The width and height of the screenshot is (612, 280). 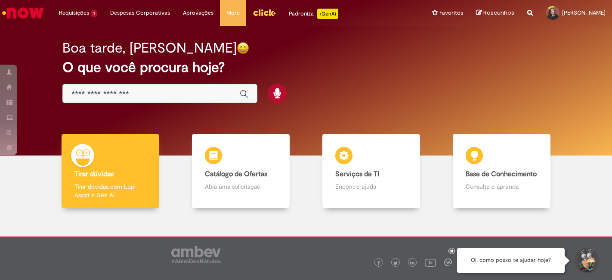 I want to click on p: Abra uma solicitação, so click(x=241, y=186).